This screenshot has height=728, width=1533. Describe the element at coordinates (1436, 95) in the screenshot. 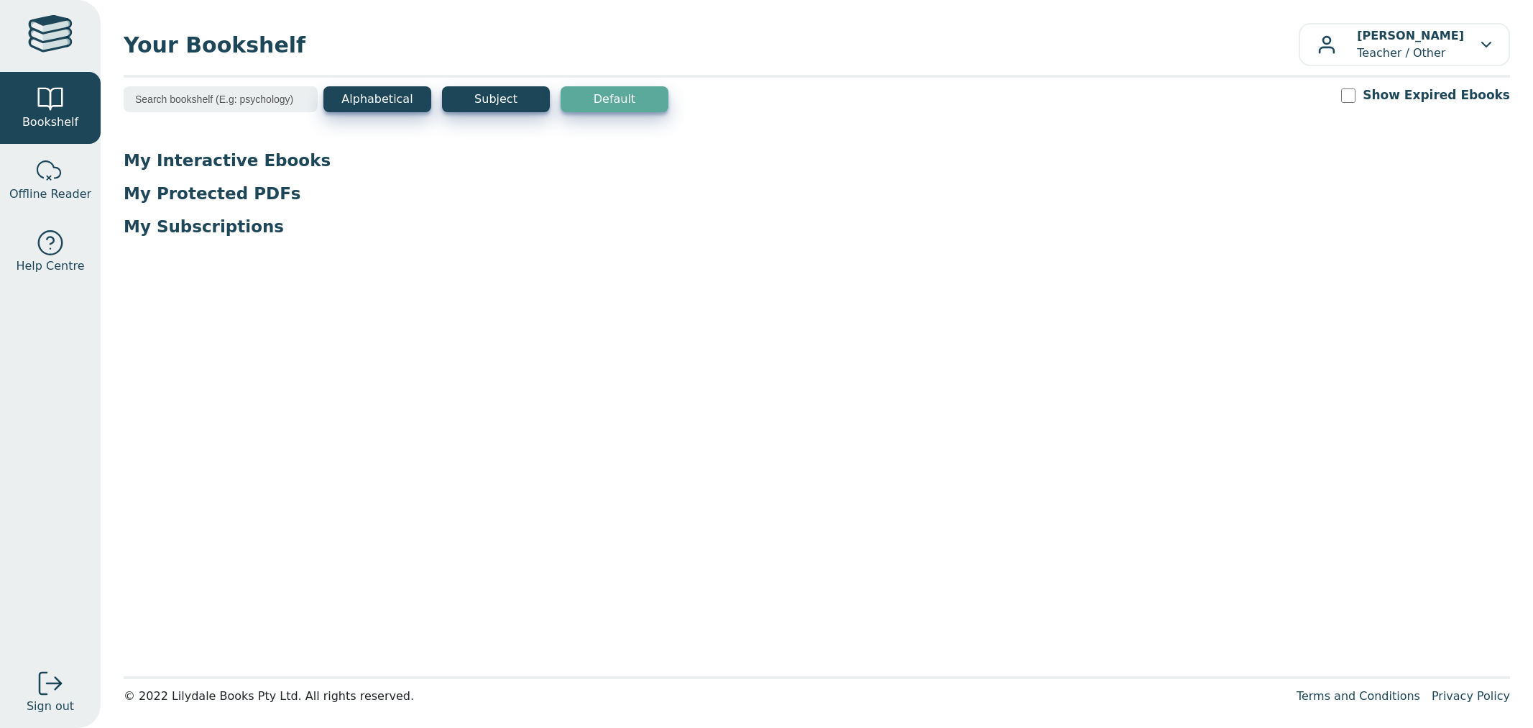

I see `label: Show Expired Ebooks` at that location.